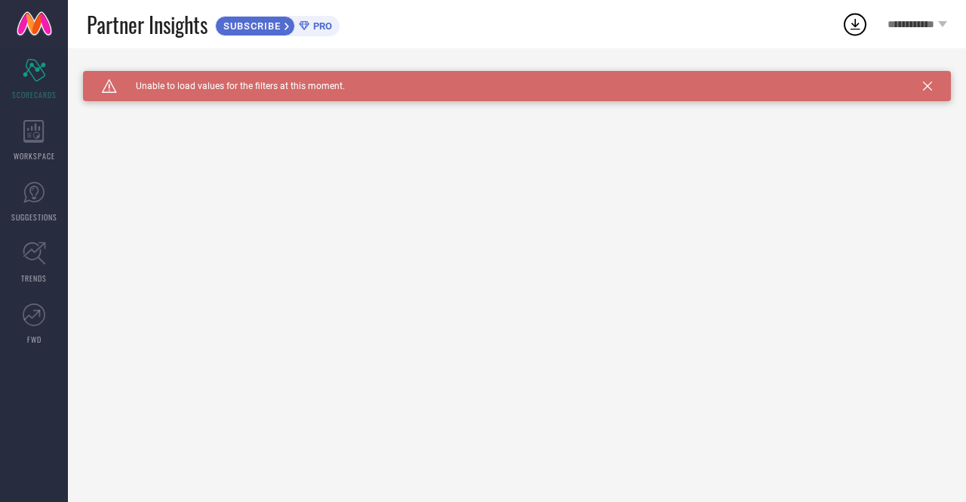 The width and height of the screenshot is (966, 502). I want to click on span: Unable to load values for the filters at this moment., so click(231, 86).